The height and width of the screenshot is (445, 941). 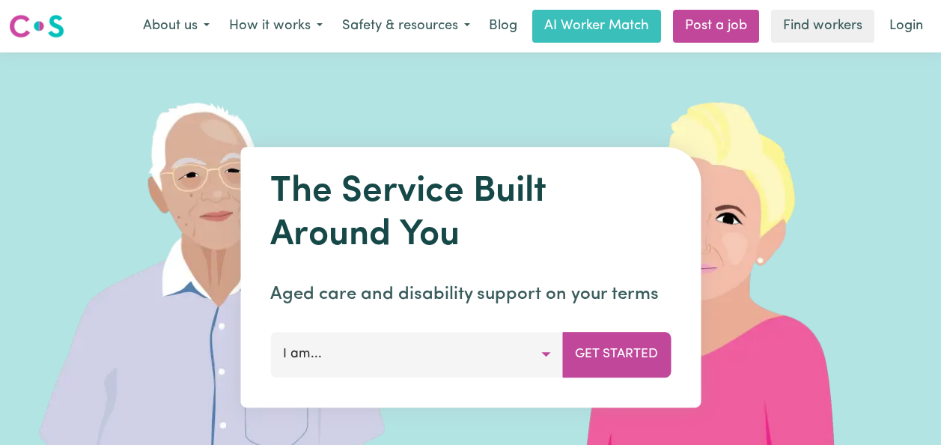 I want to click on a: Find workers, so click(x=823, y=26).